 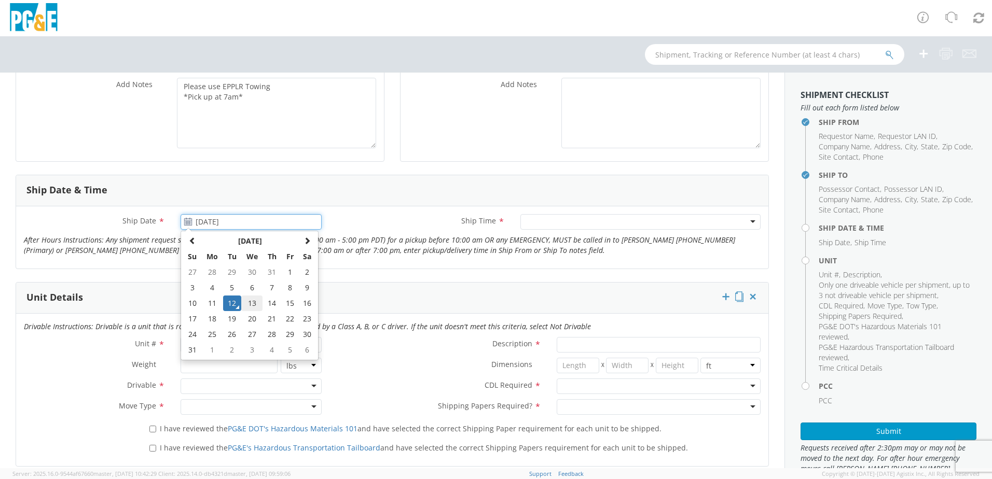 What do you see at coordinates (825, 401) in the screenshot?
I see `span: PCC` at bounding box center [825, 401].